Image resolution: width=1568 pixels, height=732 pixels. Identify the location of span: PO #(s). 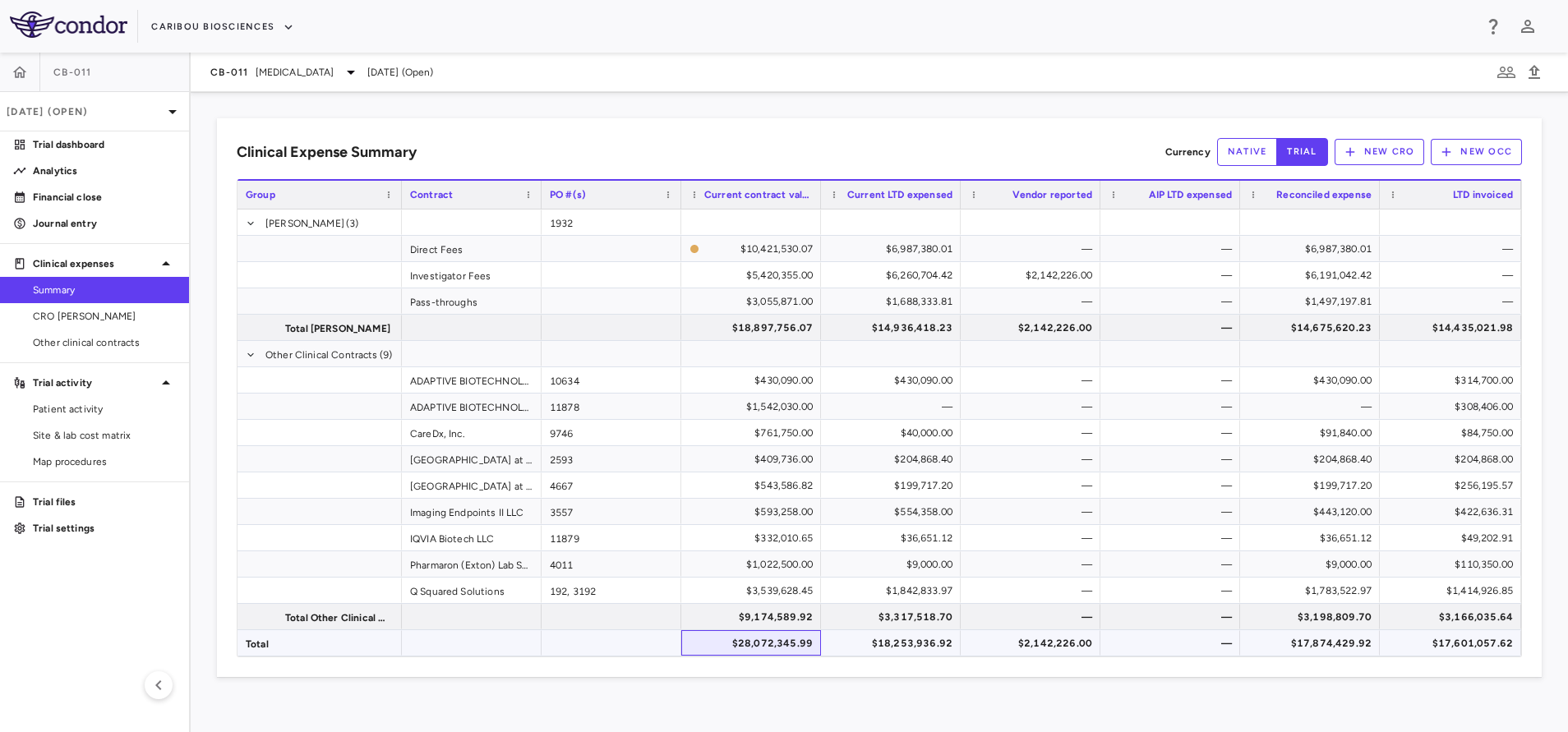
(568, 195).